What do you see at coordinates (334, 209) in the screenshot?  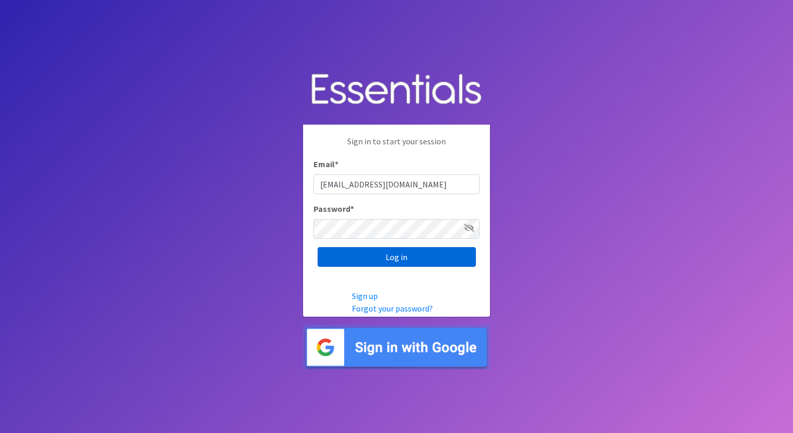 I see `label: Password` at bounding box center [334, 209].